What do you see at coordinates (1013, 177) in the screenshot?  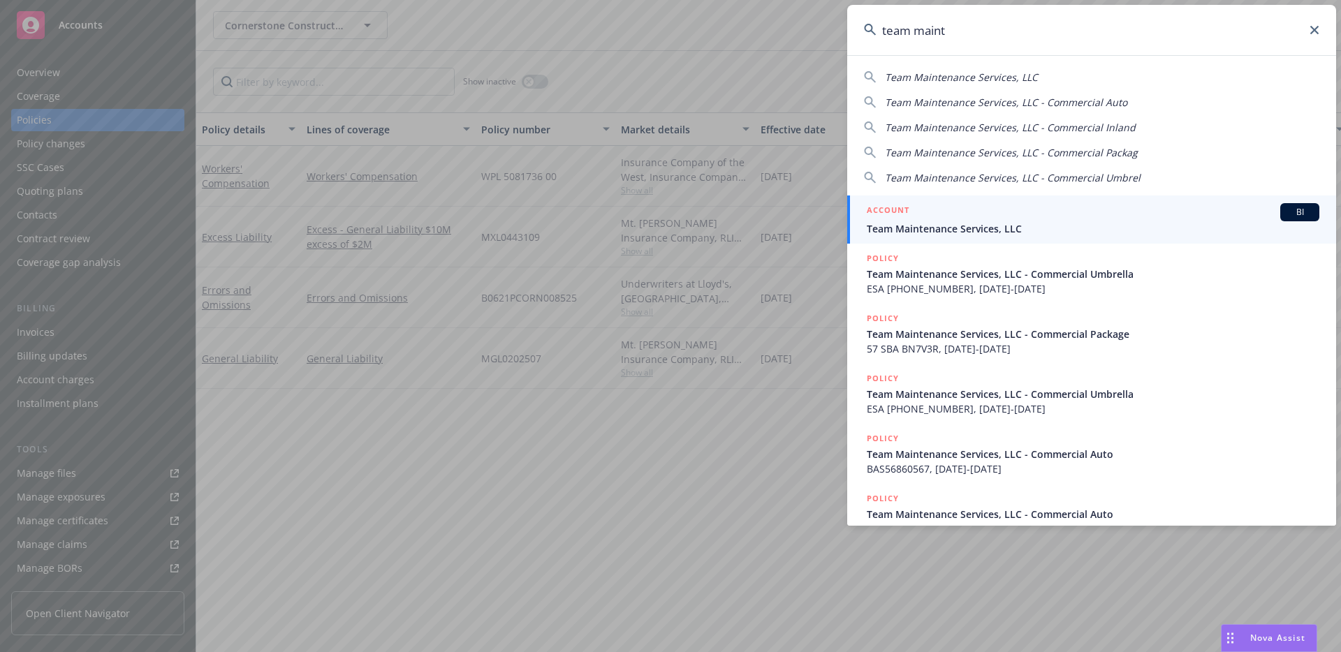 I see `span: Team Maintenance Services, LLC - Commercial Umbrel` at bounding box center [1013, 177].